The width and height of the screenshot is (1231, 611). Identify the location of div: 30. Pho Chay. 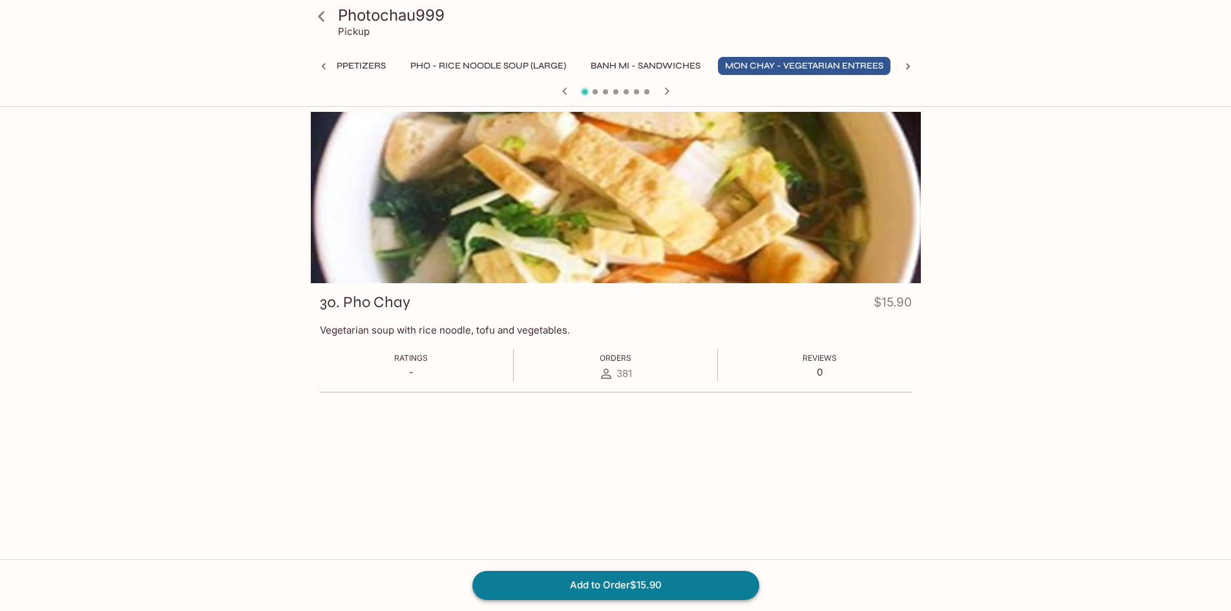
(616, 197).